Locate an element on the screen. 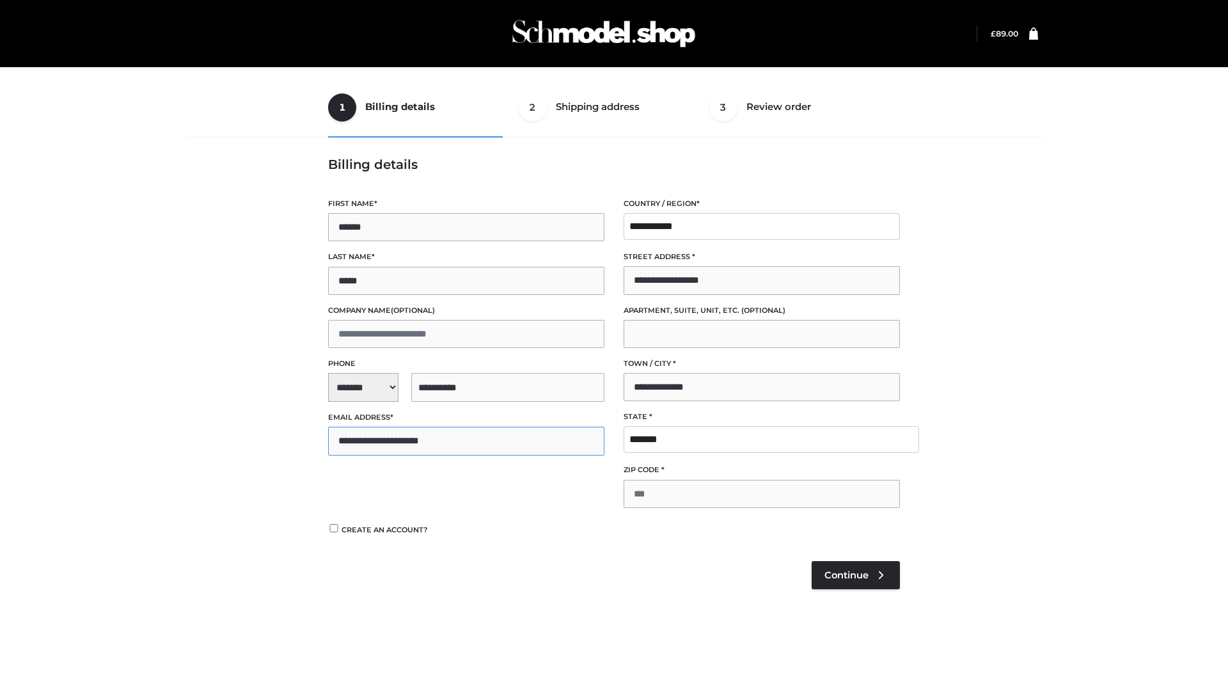  label: First name is located at coordinates (466, 203).